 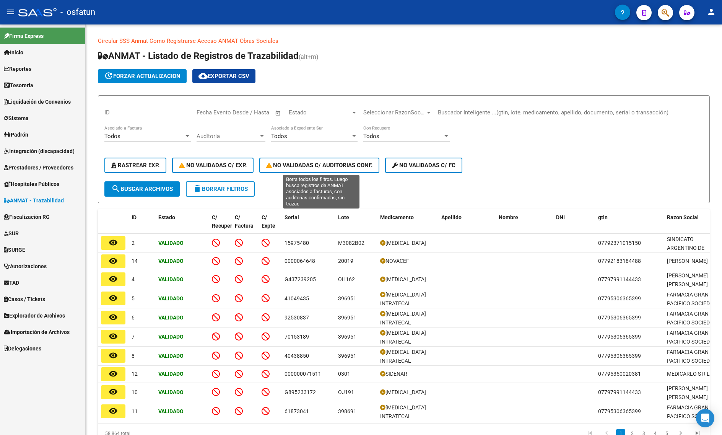 What do you see at coordinates (297, 411) in the screenshot?
I see `span: 61873041` at bounding box center [297, 411].